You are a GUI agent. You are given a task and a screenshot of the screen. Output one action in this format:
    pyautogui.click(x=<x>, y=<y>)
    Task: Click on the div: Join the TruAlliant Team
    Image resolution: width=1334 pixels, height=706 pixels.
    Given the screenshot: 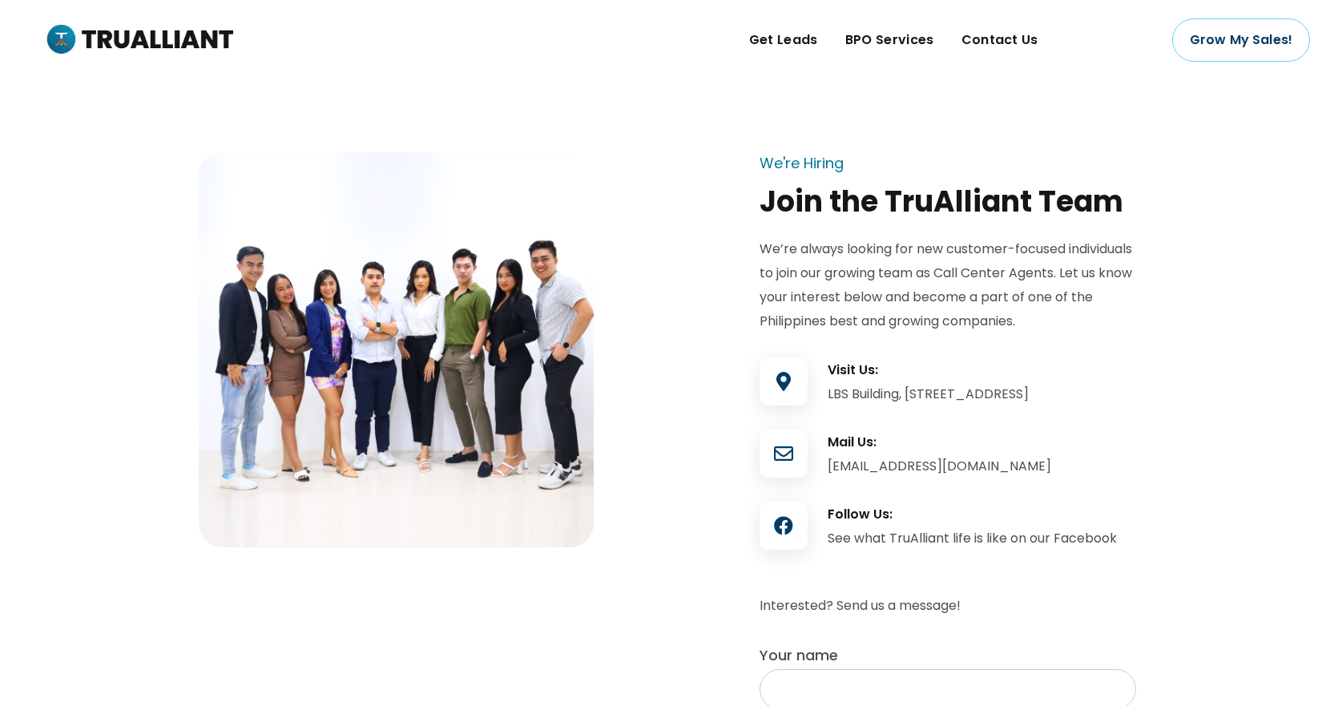 What is the action you would take?
    pyautogui.click(x=948, y=202)
    